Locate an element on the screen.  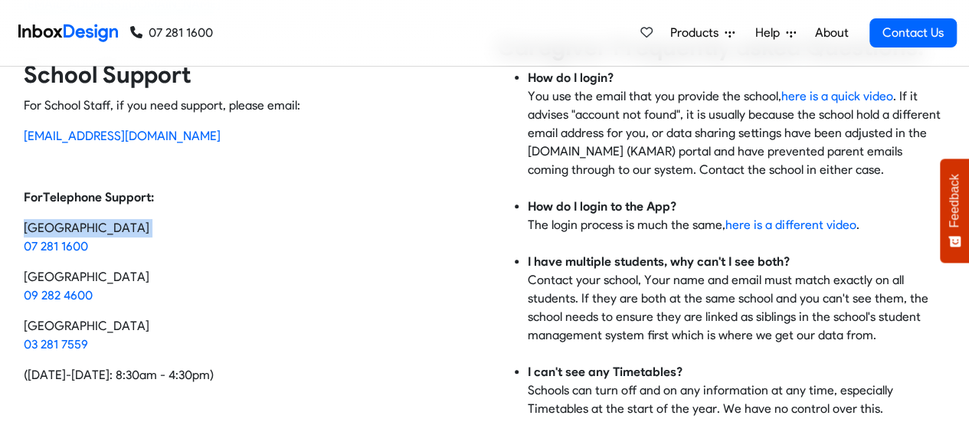
a: 09 282 4600 is located at coordinates (58, 295).